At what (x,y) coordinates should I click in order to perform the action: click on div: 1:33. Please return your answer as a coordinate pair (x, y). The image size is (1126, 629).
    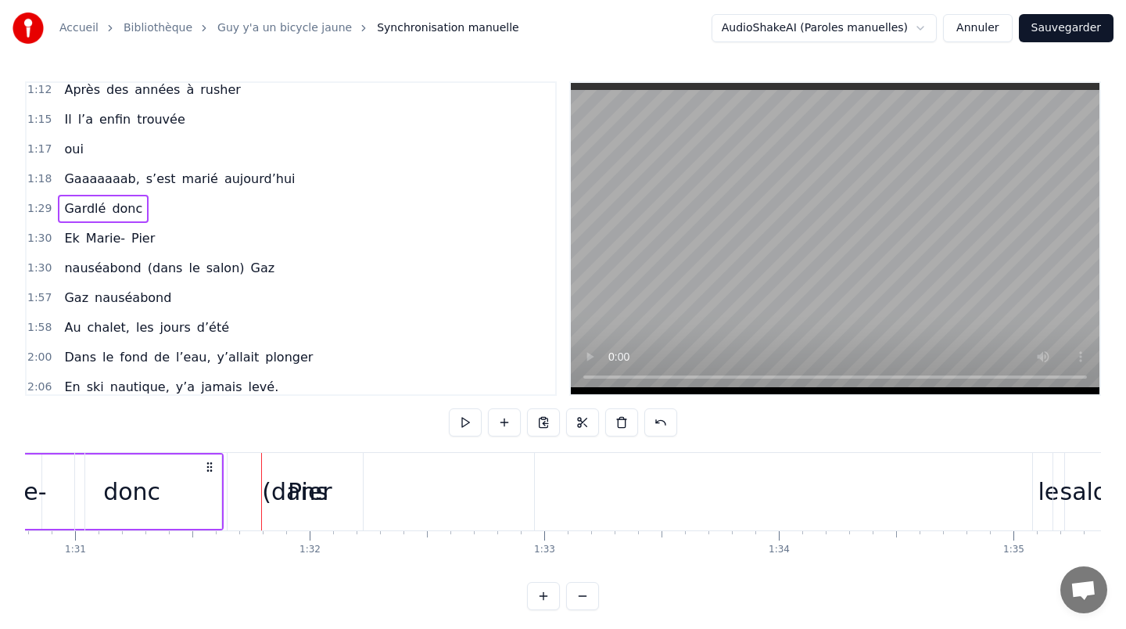
    Looking at the image, I should click on (544, 550).